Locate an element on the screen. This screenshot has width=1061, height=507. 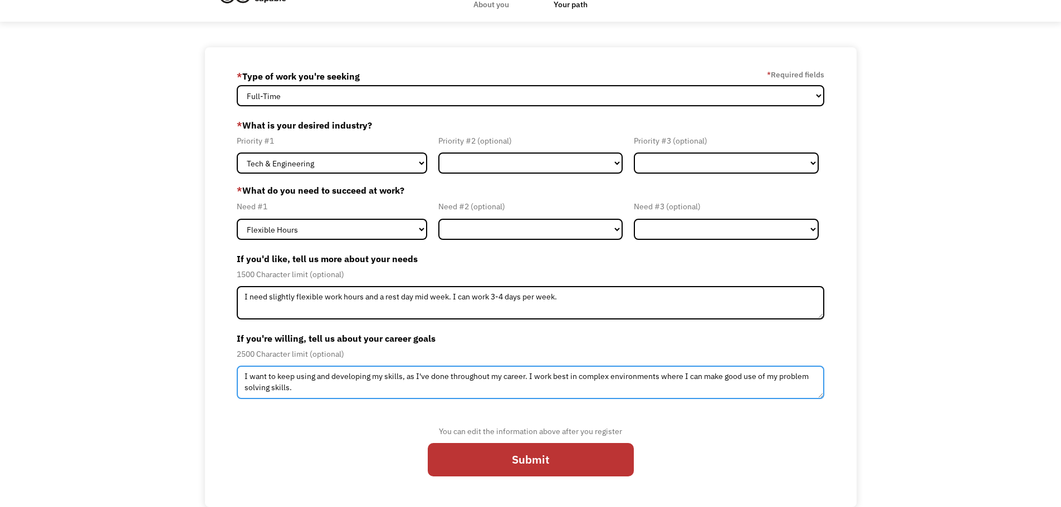
label: What is your desired industry? is located at coordinates (531, 125).